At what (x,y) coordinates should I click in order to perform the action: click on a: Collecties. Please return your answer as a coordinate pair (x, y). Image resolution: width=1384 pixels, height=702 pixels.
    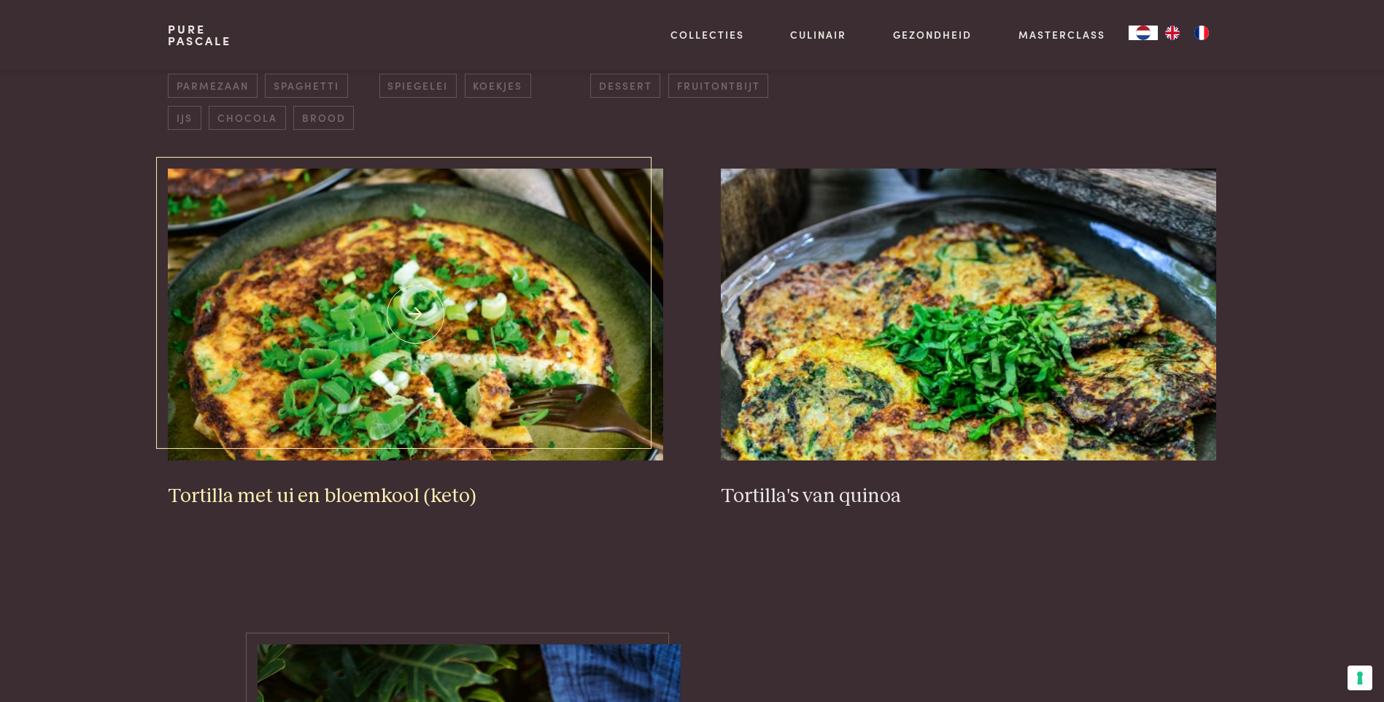
    Looking at the image, I should click on (707, 34).